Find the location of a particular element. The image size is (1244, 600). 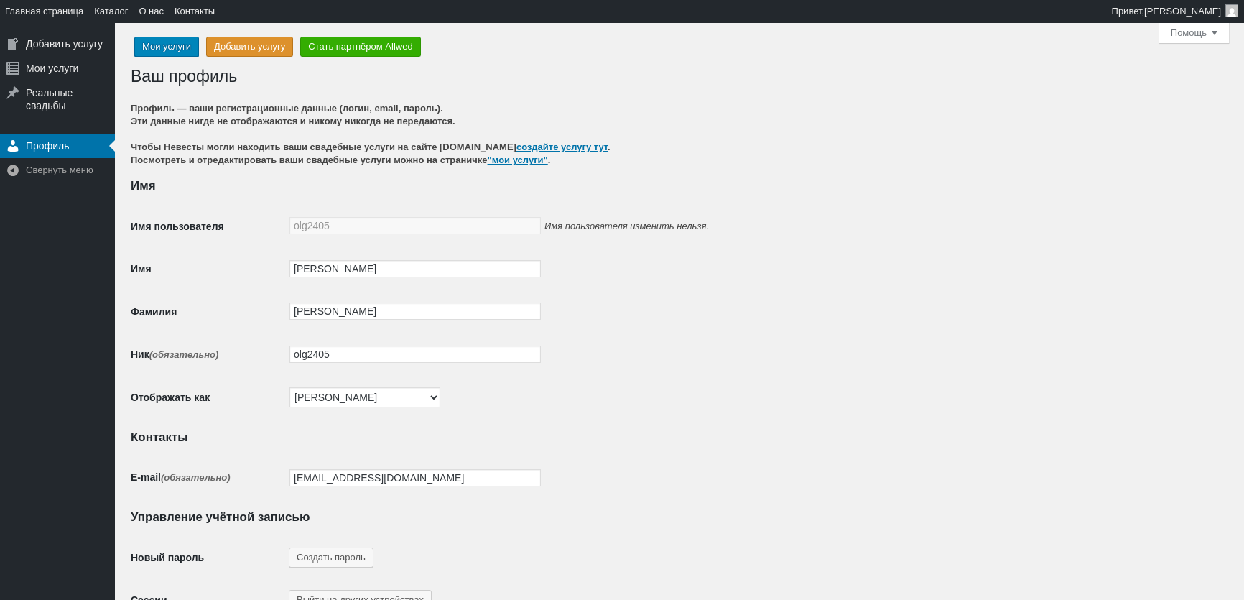

label: Новый пароль is located at coordinates (167, 558).